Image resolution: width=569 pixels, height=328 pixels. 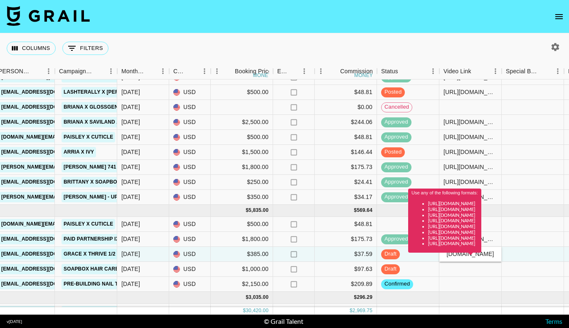 What do you see at coordinates (242, 254) in the screenshot?
I see `div: $385.00` at bounding box center [242, 254].